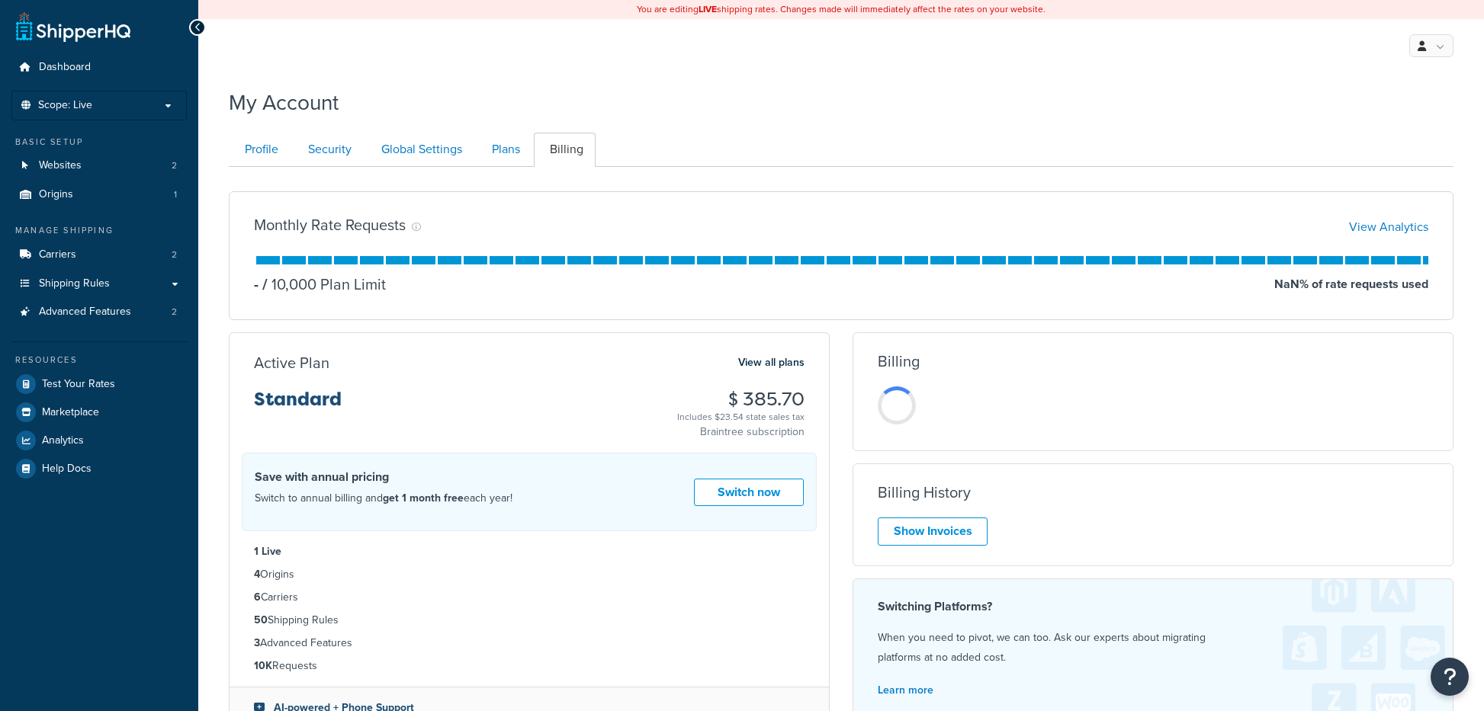  What do you see at coordinates (1351, 284) in the screenshot?
I see `p: NaN % of rate requests used` at bounding box center [1351, 284].